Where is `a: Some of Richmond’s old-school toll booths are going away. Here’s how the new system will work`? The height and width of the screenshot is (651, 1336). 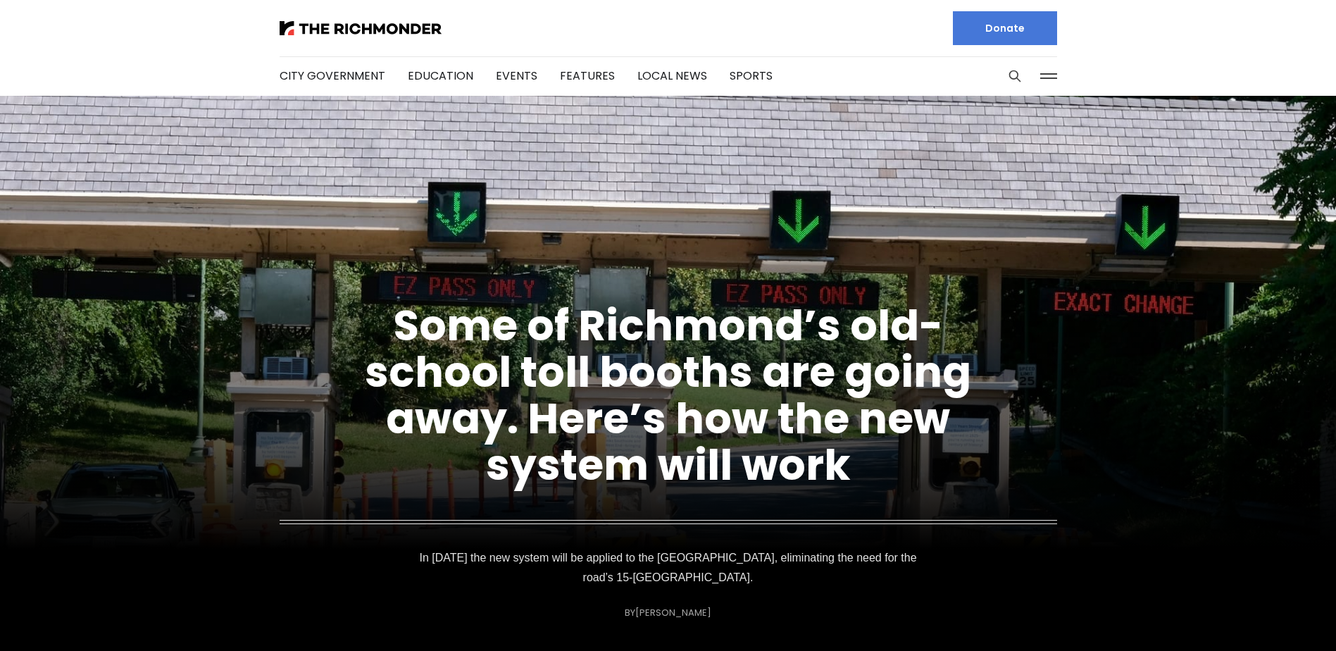
a: Some of Richmond’s old-school toll booths are going away. Here’s how the new system will work is located at coordinates (667, 395).